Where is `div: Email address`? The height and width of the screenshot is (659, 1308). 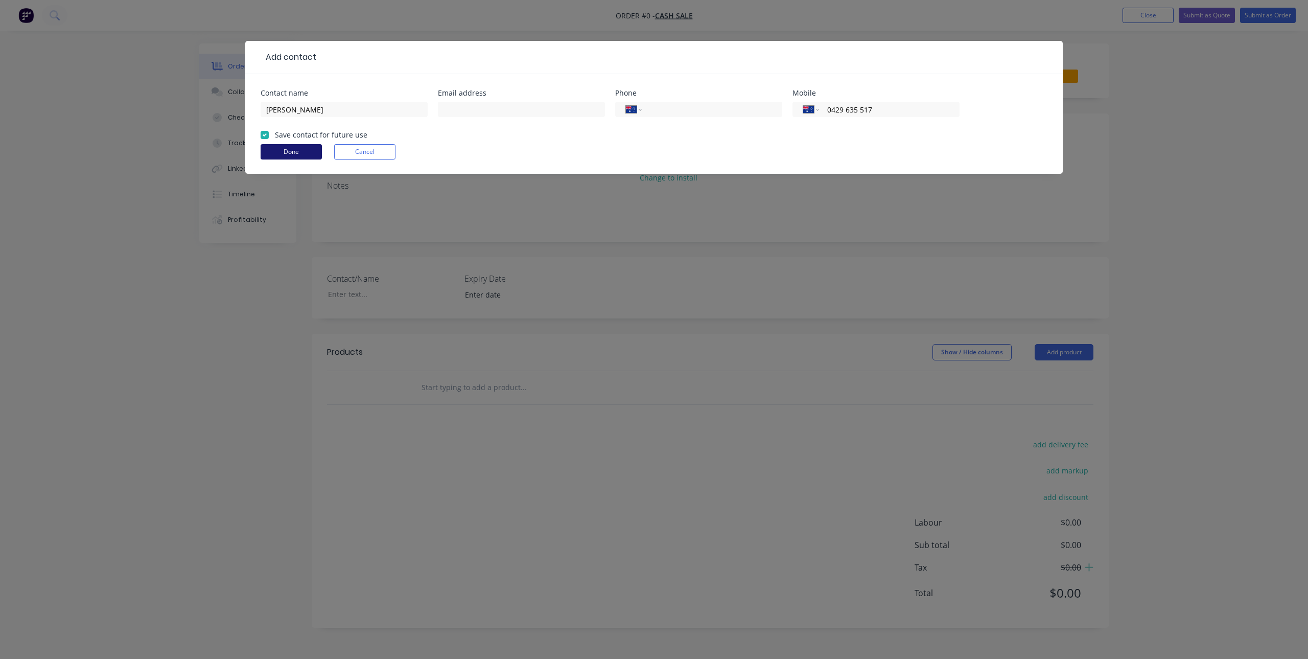
div: Email address is located at coordinates (521, 93).